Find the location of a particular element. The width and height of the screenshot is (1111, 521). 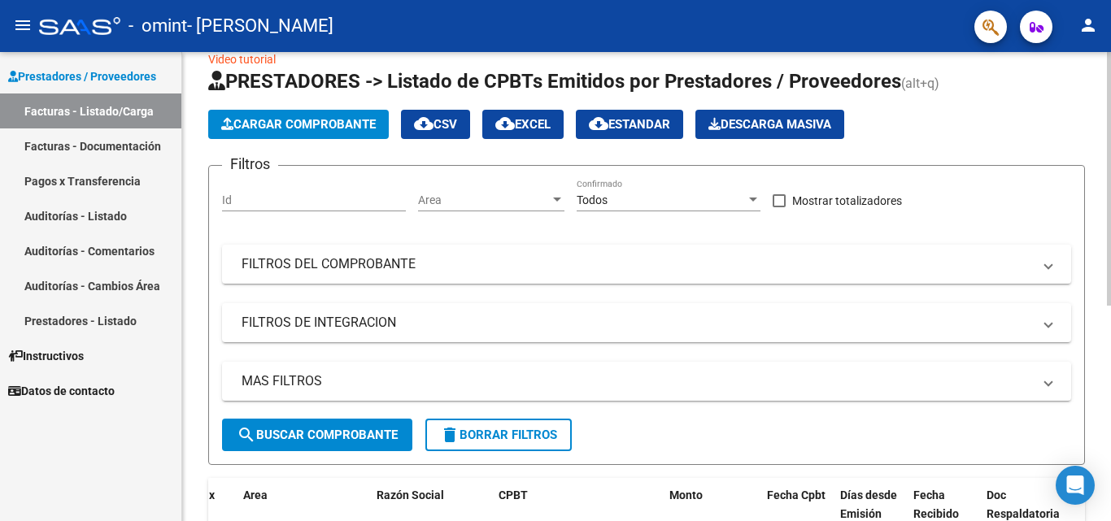

span: - omint is located at coordinates (158, 26).